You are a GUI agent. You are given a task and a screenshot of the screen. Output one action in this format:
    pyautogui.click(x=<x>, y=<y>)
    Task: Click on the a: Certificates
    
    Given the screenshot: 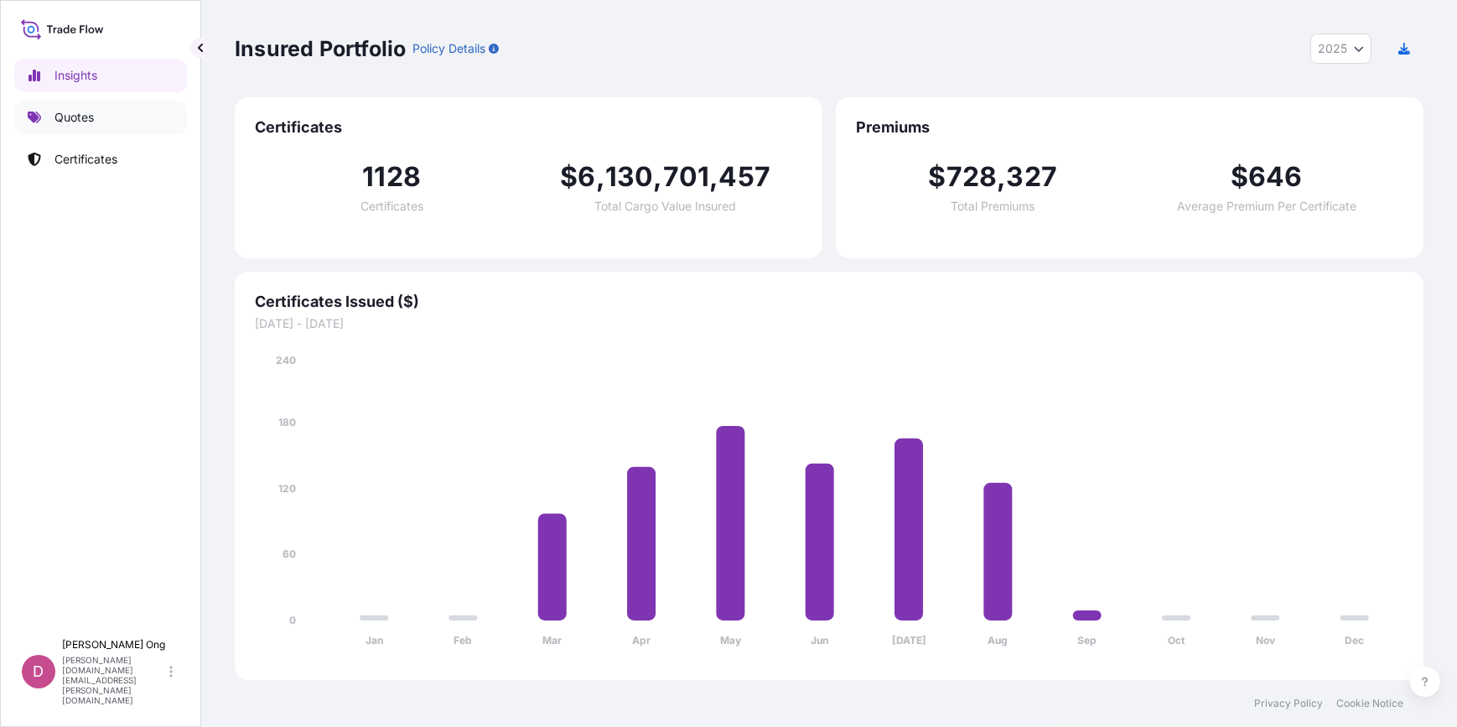 What is the action you would take?
    pyautogui.click(x=101, y=159)
    